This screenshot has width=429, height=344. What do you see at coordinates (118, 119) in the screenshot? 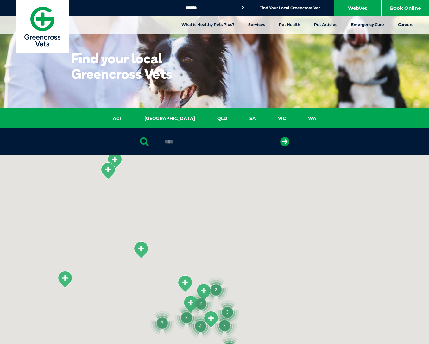
I see `a: ACT` at bounding box center [118, 119].